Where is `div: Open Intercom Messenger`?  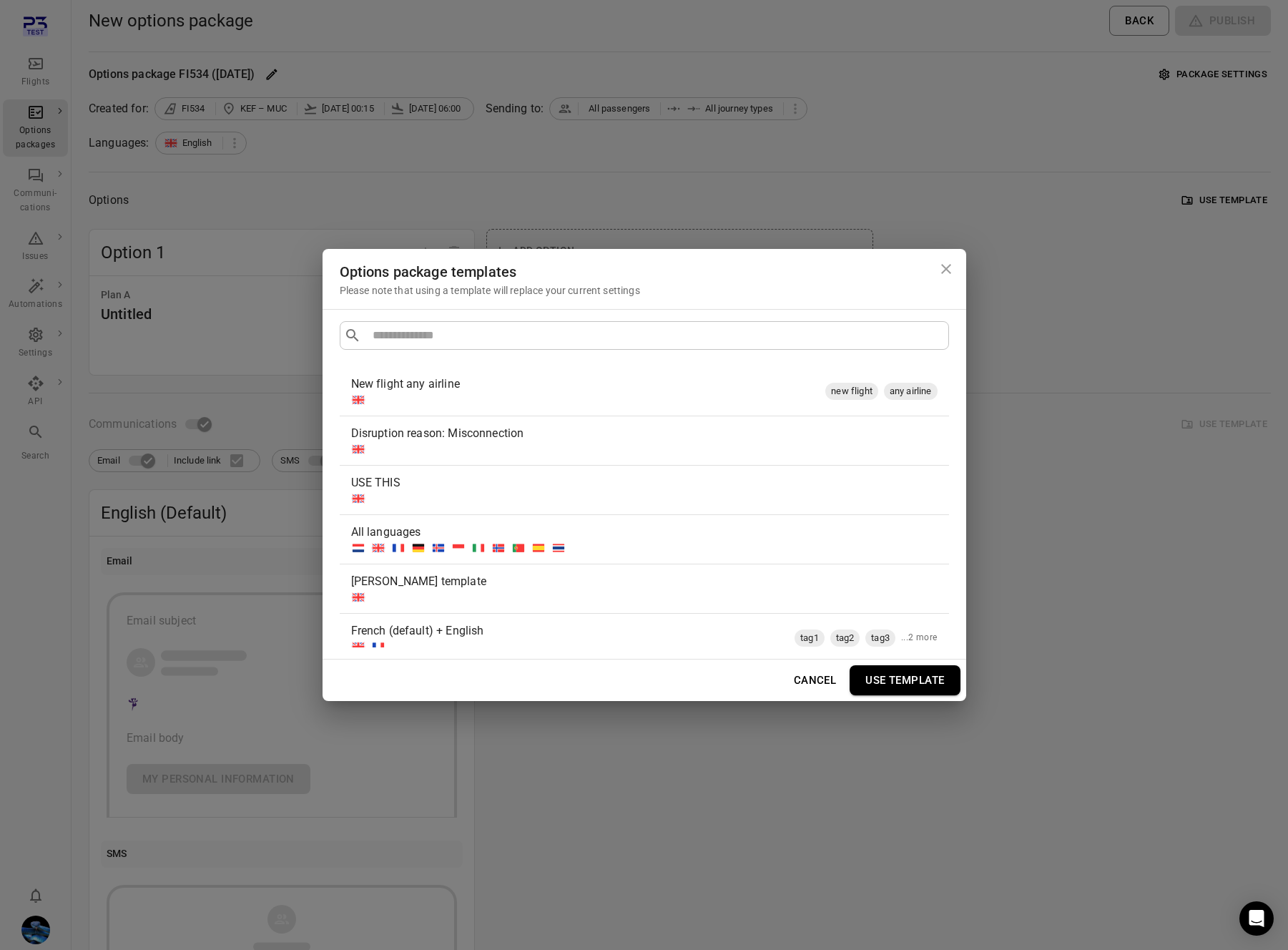
div: Open Intercom Messenger is located at coordinates (1256, 918).